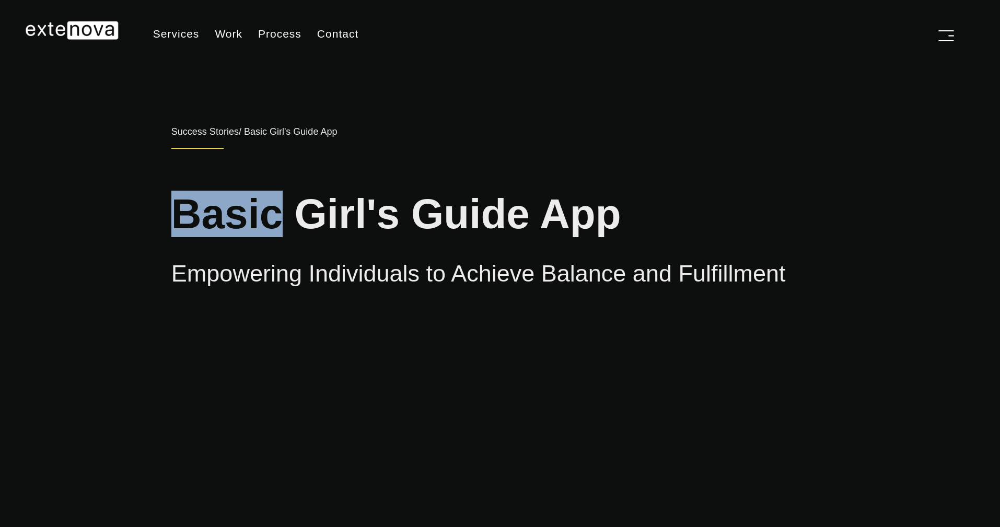 The height and width of the screenshot is (527, 1000). I want to click on a: Work, so click(228, 34).